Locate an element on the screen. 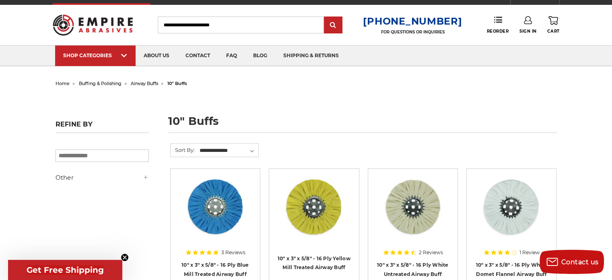 The image size is (612, 280). a: blog is located at coordinates (260, 56).